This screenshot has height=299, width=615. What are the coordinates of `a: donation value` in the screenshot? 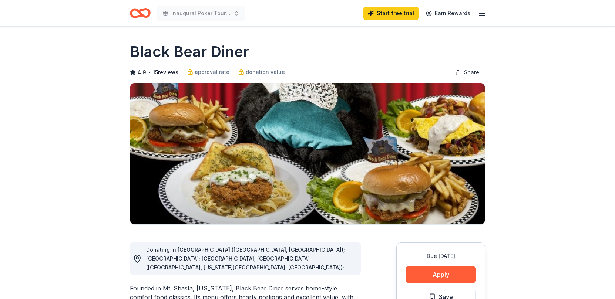 It's located at (262, 72).